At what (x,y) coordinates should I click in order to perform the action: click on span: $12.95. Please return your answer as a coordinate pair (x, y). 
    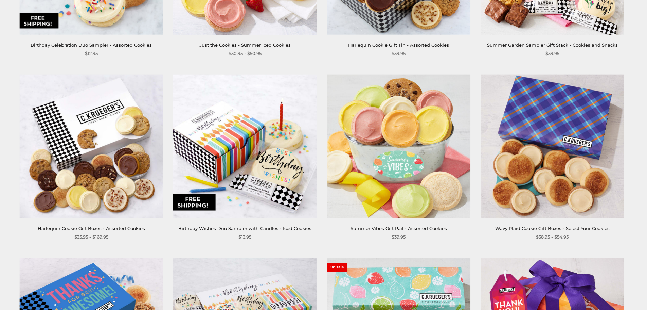
    Looking at the image, I should click on (91, 53).